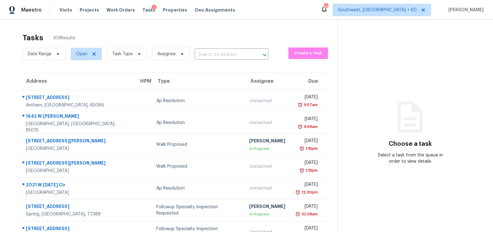 The image size is (493, 232). Describe the element at coordinates (33, 38) in the screenshot. I see `h2: Tasks` at that location.